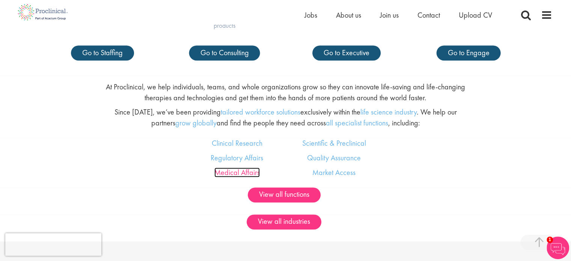 The width and height of the screenshot is (571, 261). What do you see at coordinates (285, 92) in the screenshot?
I see `p: At Proclinical, we help individuals, teams, and whole organizations grow so they can innovate lif...` at bounding box center [285, 92].